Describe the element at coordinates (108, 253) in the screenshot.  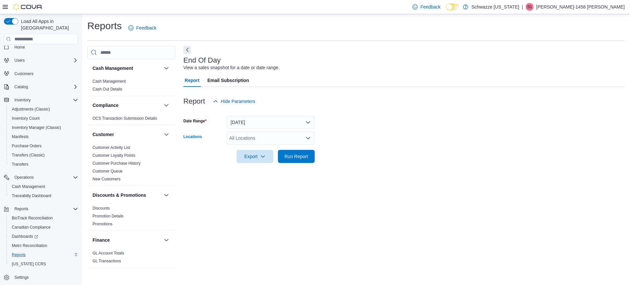
I see `a: GL Account Totals` at that location.